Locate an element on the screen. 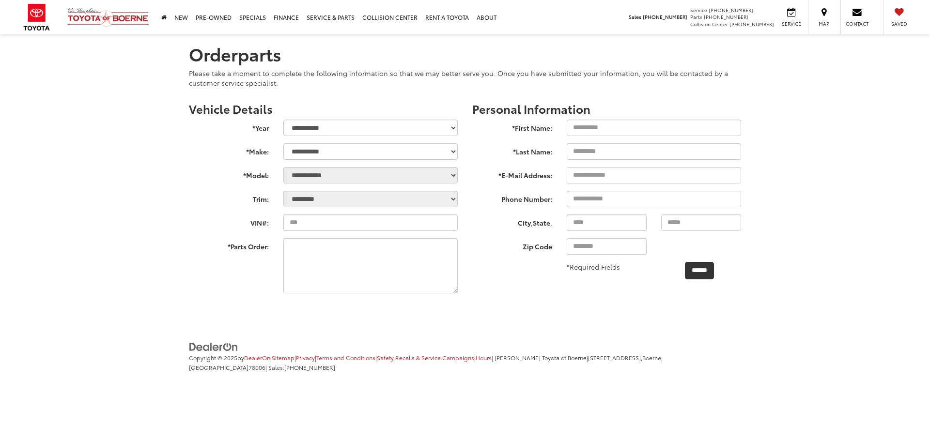 Image resolution: width=930 pixels, height=441 pixels. label: Zip Code is located at coordinates (512, 245).